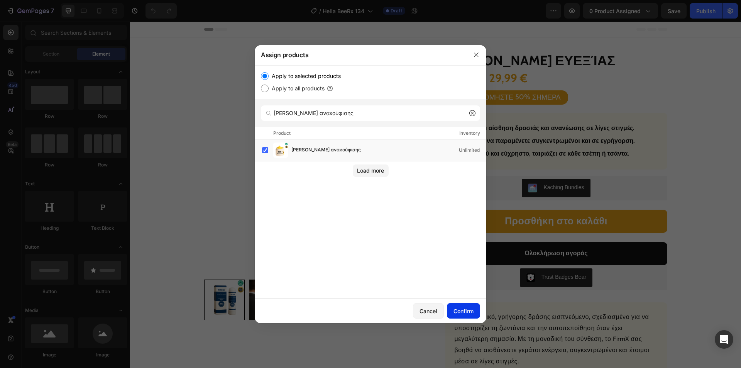 The height and width of the screenshot is (368, 741). What do you see at coordinates (370, 170) in the screenshot?
I see `div: Load more` at bounding box center [370, 170].